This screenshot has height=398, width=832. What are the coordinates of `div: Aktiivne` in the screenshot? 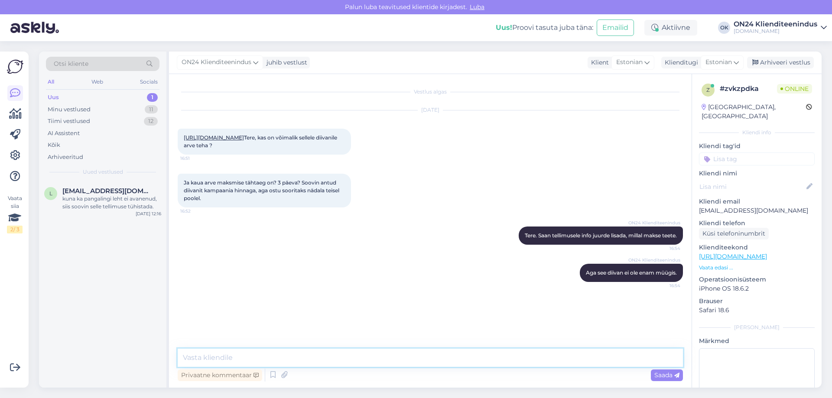 It's located at (671, 28).